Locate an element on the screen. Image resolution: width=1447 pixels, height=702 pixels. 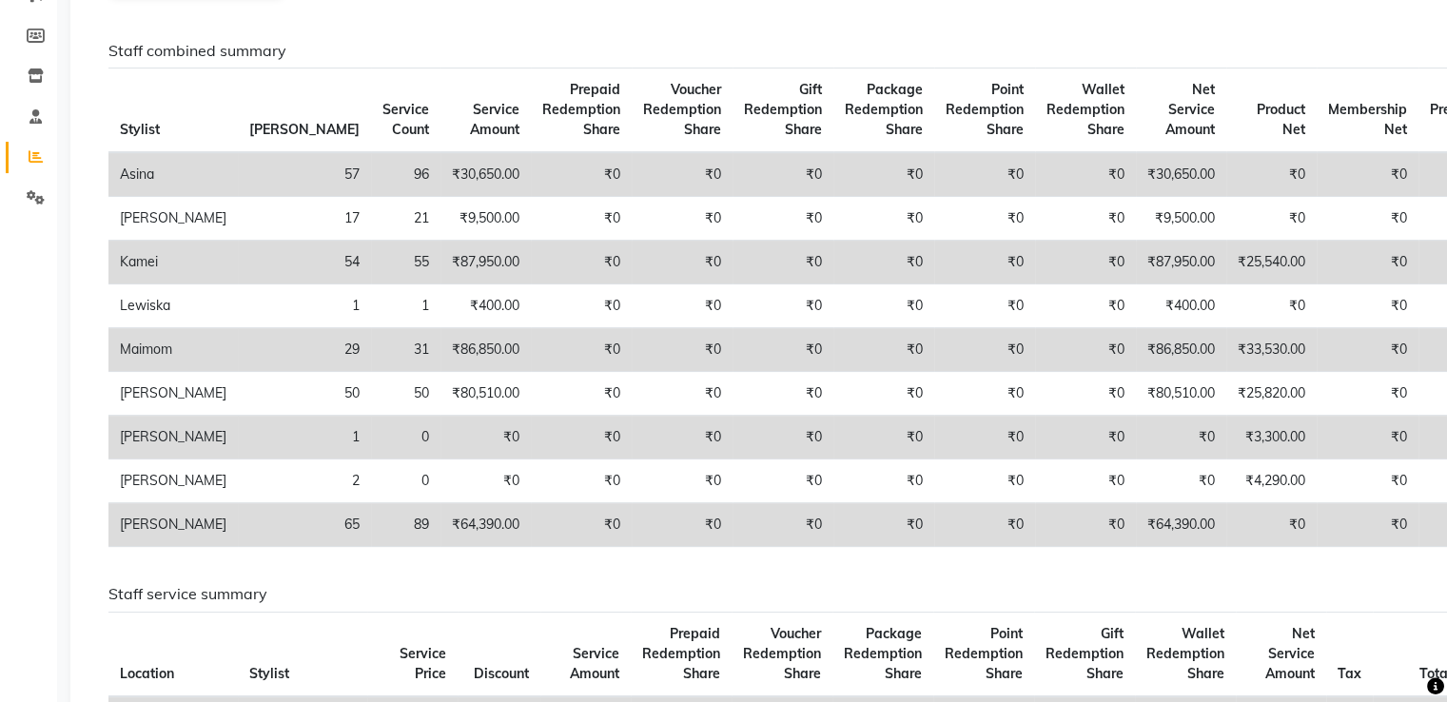
span: Product Net is located at coordinates (1281, 119).